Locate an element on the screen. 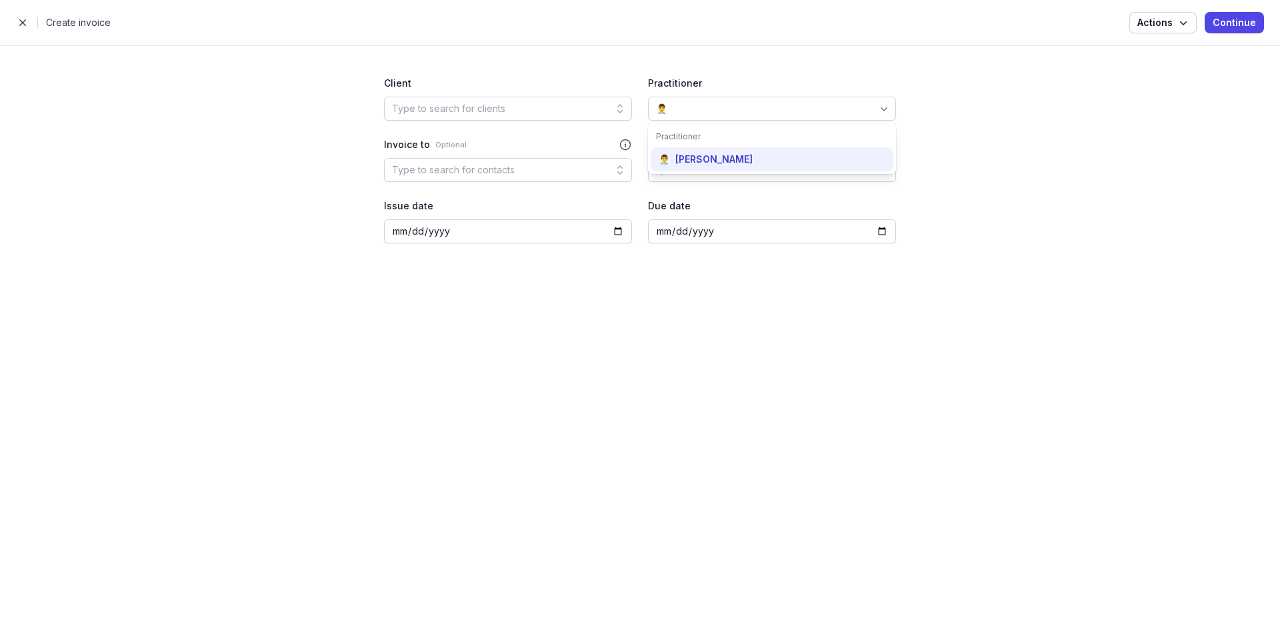 The height and width of the screenshot is (630, 1280). span: Actions is located at coordinates (1163, 23).